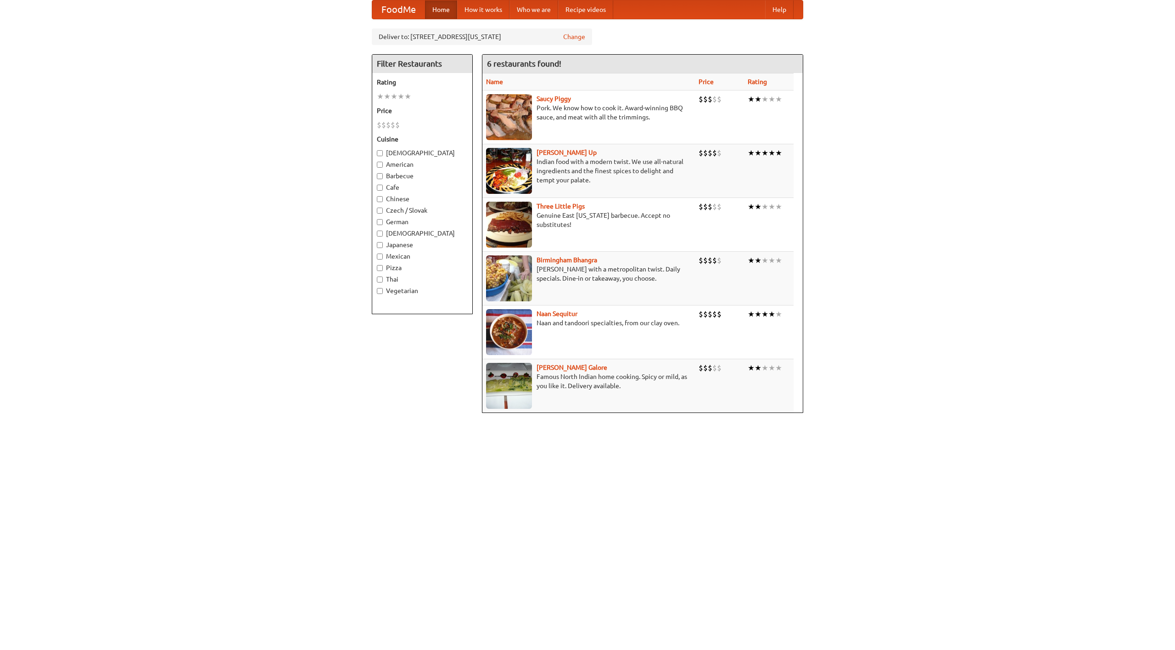 The width and height of the screenshot is (1175, 650). Describe the element at coordinates (589, 381) in the screenshot. I see `p: Famous North Indian home cooking. Spicy or mild, as you like it. Delivery available.` at that location.